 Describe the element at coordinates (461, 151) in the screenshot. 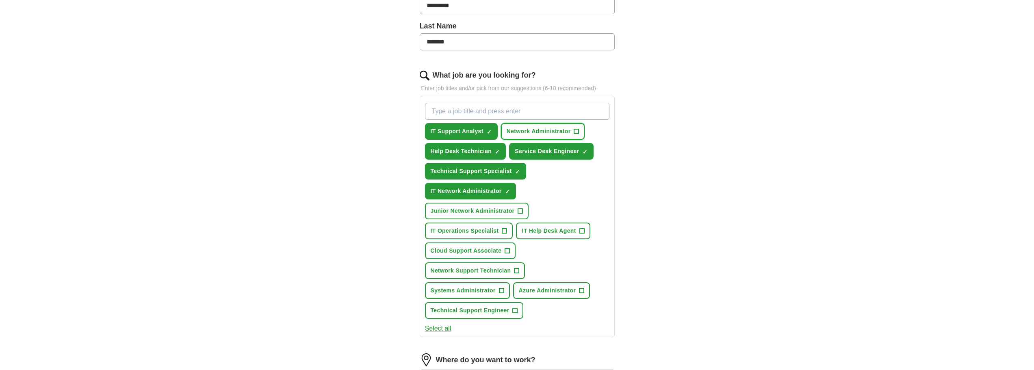

I see `span: Help Desk Technician` at that location.